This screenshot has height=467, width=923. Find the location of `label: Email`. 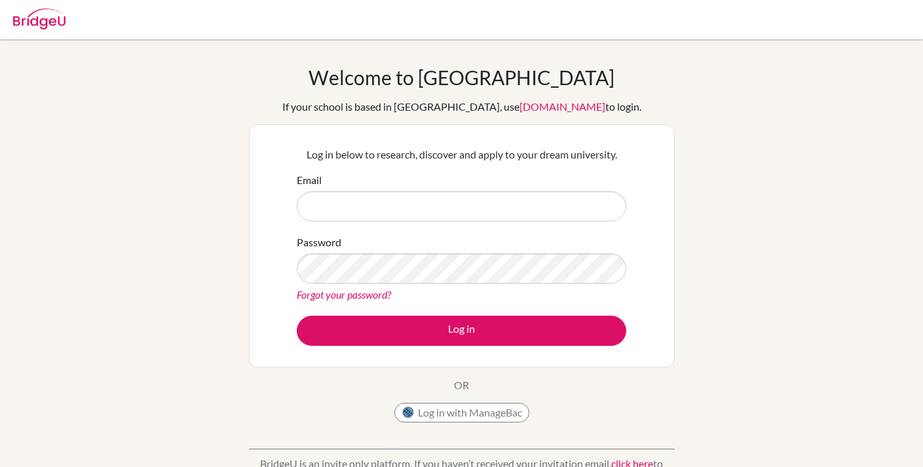

label: Email is located at coordinates (309, 180).